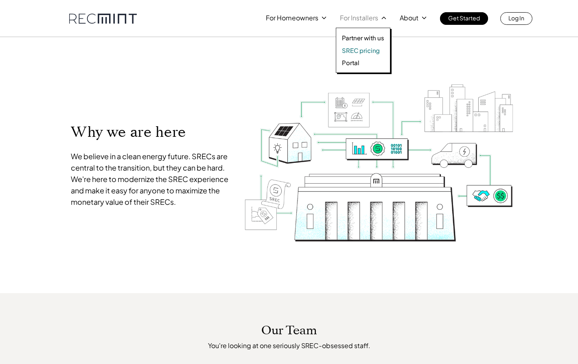 This screenshot has height=364, width=578. What do you see at coordinates (292, 18) in the screenshot?
I see `p: For Homeowners` at bounding box center [292, 18].